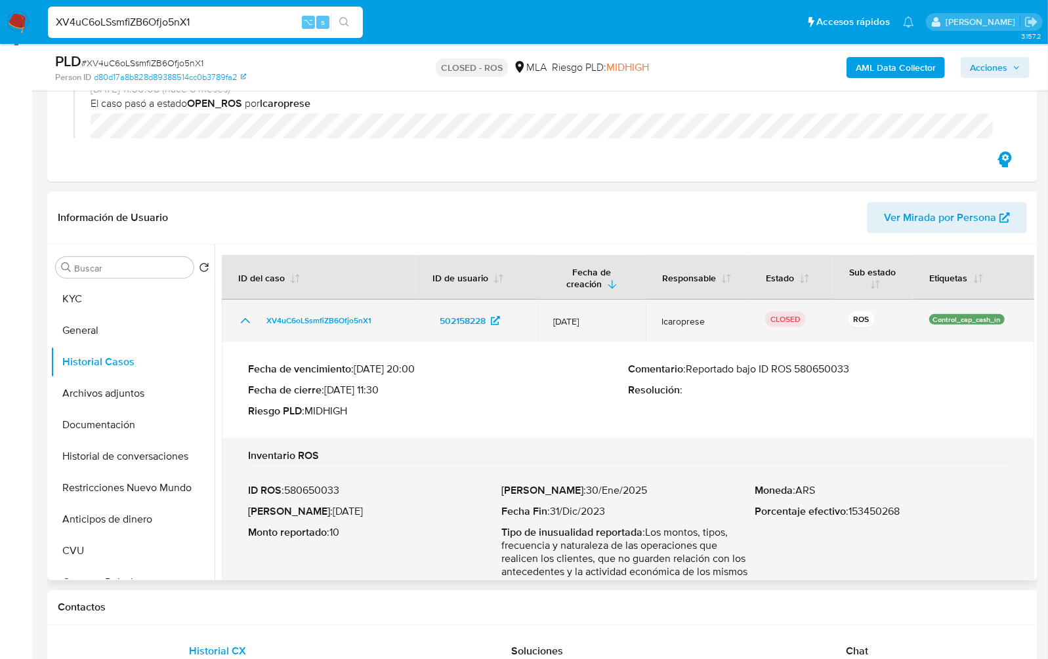 This screenshot has width=1048, height=659. Describe the element at coordinates (132, 551) in the screenshot. I see `button: CVU` at that location.